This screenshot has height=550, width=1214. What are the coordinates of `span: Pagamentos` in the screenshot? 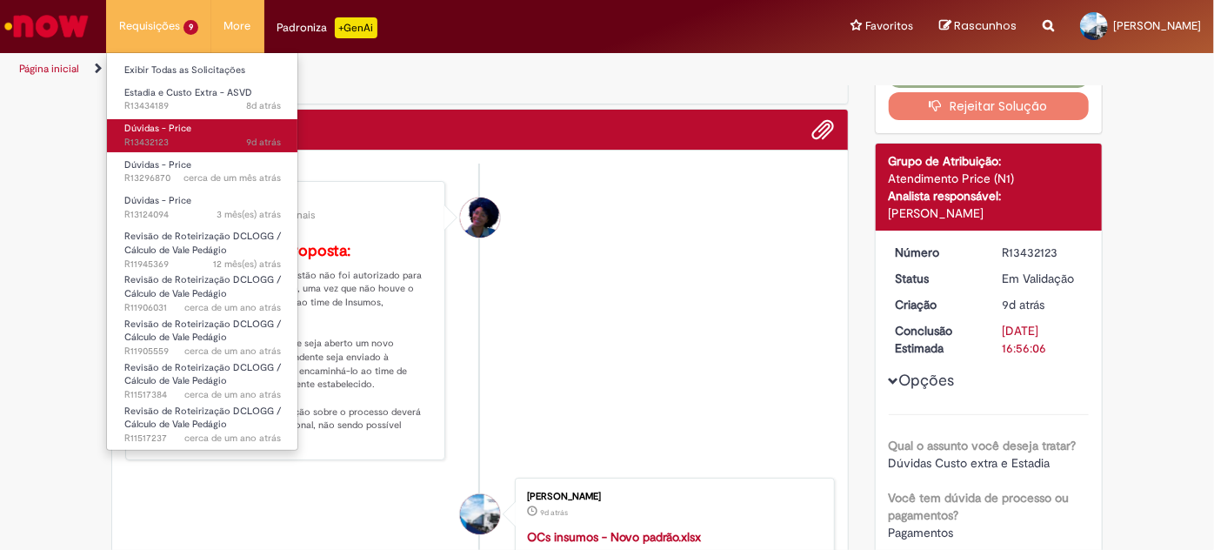 It's located at (921, 532).